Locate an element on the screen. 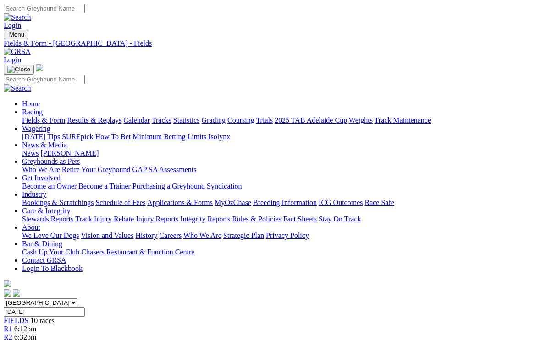 This screenshot has height=340, width=541. a: Breeding Information is located at coordinates (285, 203).